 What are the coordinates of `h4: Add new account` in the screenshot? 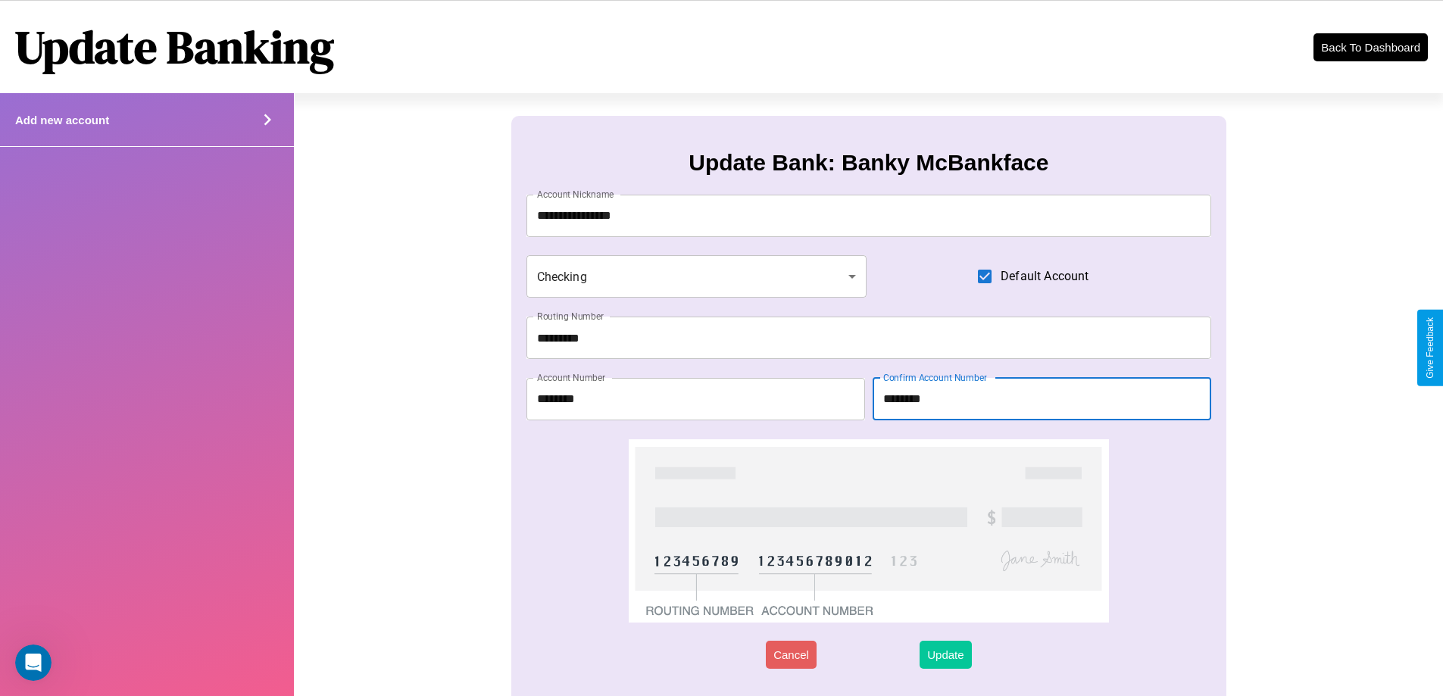 It's located at (62, 120).